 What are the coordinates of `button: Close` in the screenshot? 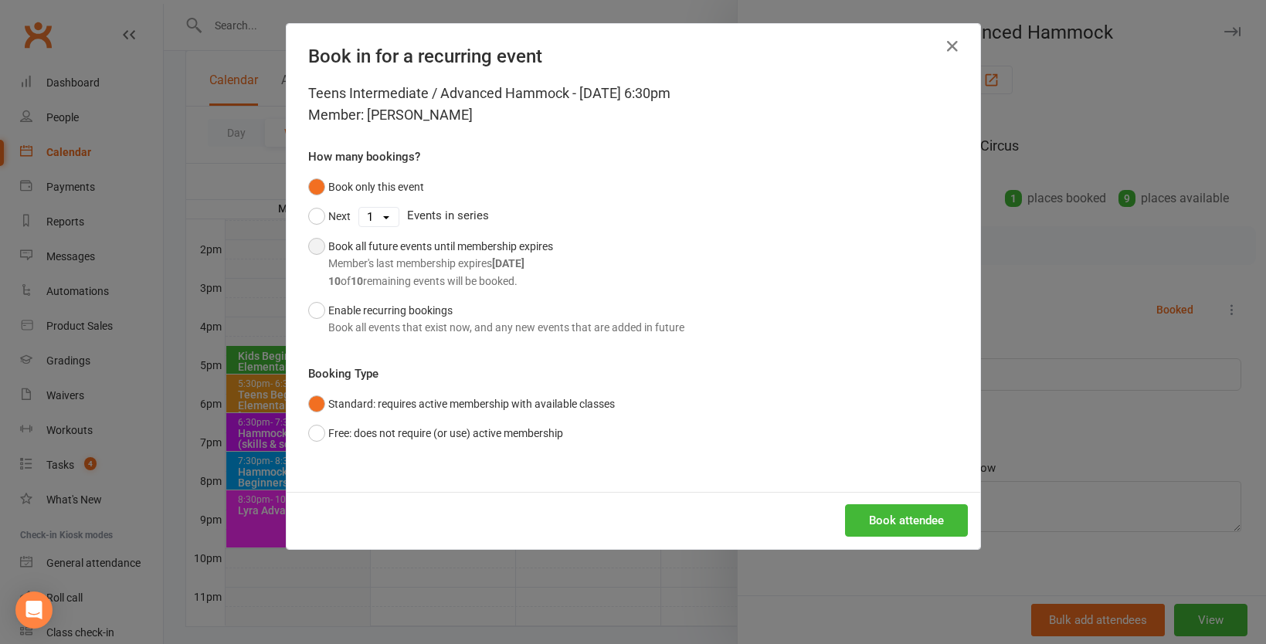 It's located at (952, 46).